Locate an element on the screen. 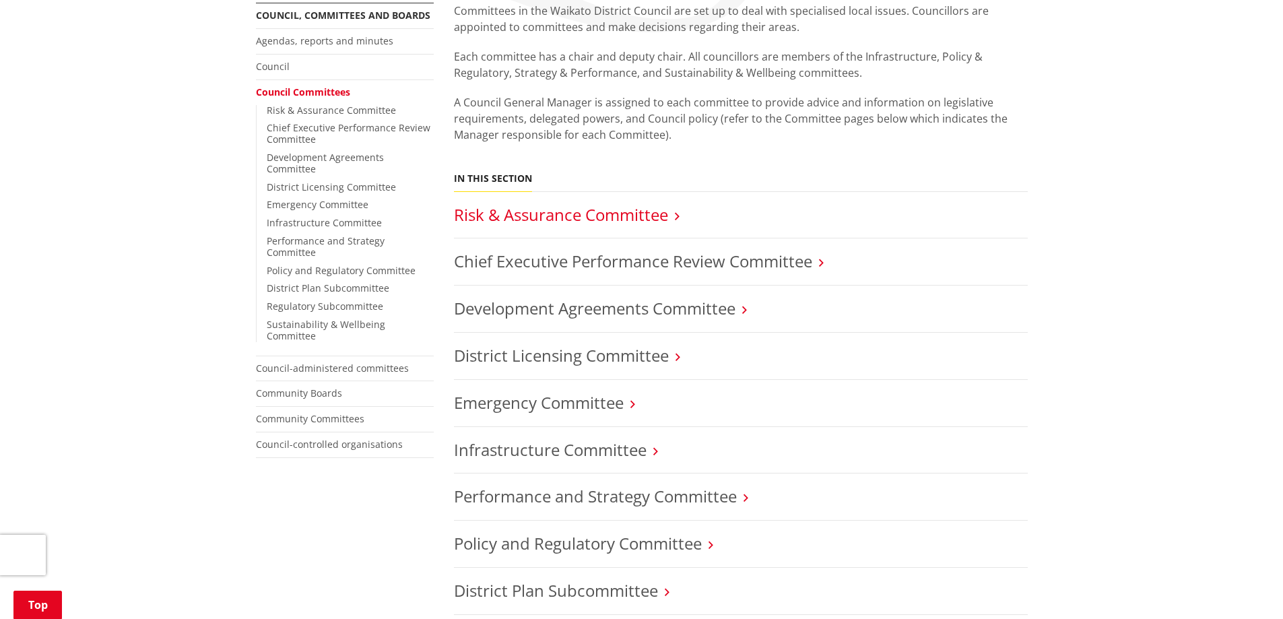 This screenshot has width=1283, height=619. p: A Council General Manager is assigned to each committee to provide advice and information on legi... is located at coordinates (741, 127).